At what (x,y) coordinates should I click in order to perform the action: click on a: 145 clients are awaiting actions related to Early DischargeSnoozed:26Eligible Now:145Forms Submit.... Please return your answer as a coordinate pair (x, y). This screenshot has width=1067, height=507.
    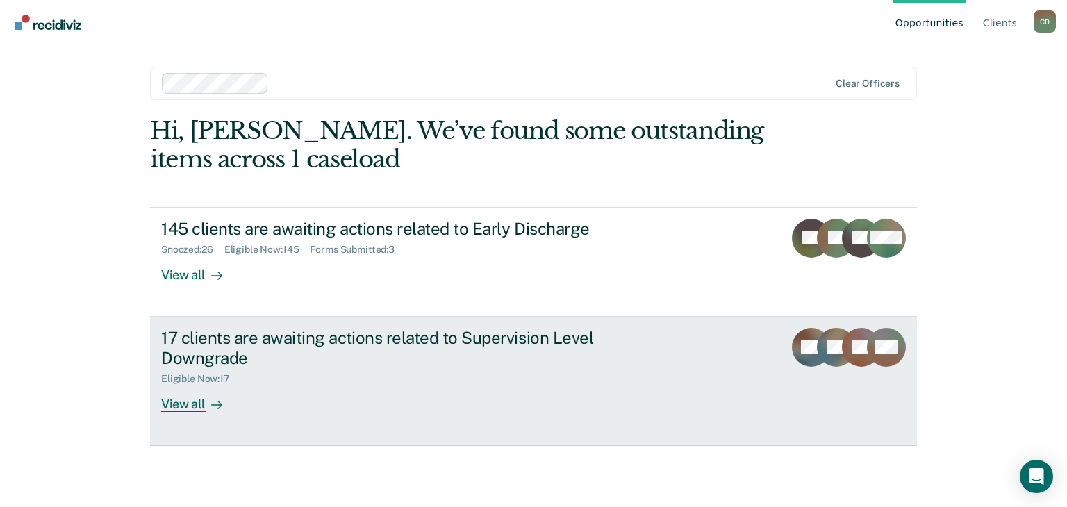
    Looking at the image, I should click on (534, 262).